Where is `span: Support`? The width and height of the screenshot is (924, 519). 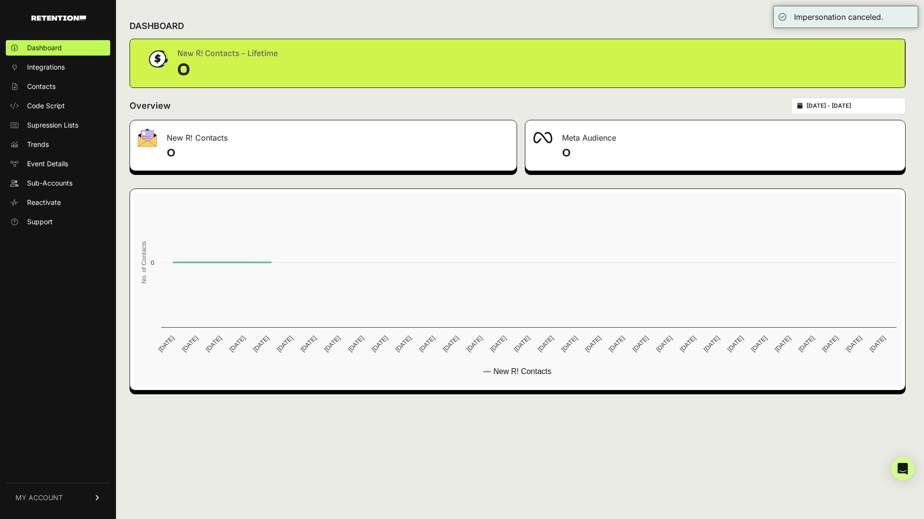 span: Support is located at coordinates (40, 222).